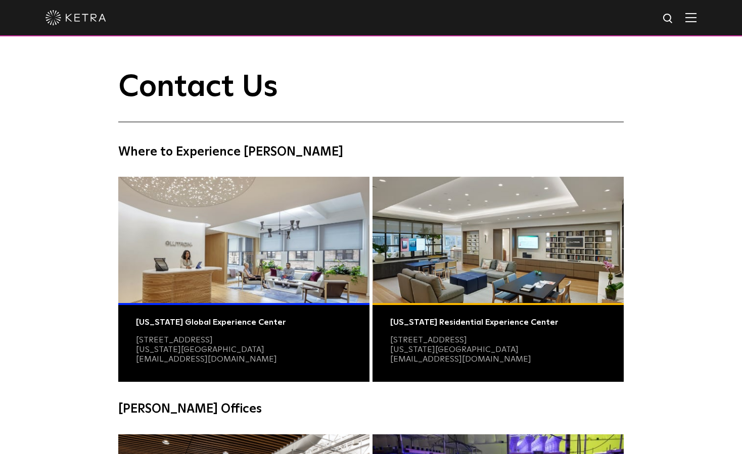  I want to click on h1: Contact Us, so click(371, 96).